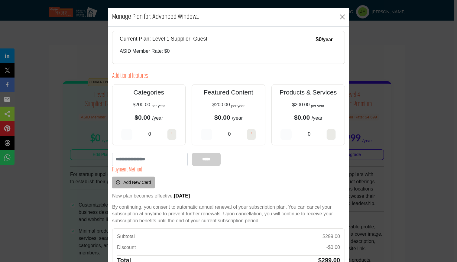  I want to click on h5: Current Plan: Level 1 Supplier: Guest, so click(164, 39).